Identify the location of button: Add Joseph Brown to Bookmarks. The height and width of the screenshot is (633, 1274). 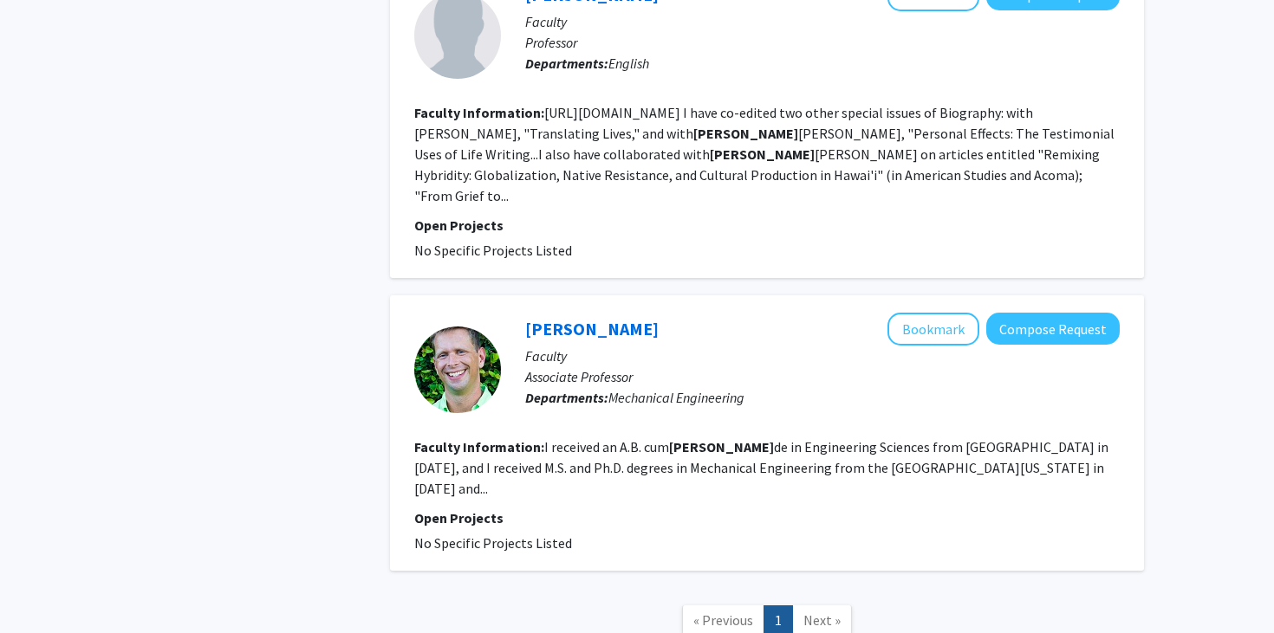
(933, 329).